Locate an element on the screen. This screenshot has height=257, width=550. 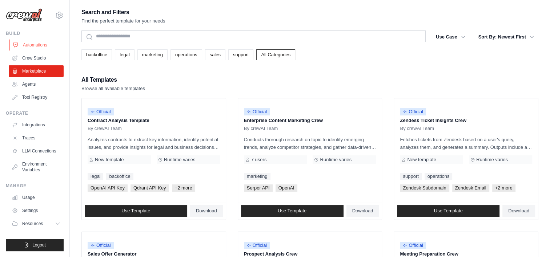
button: Sort By: Newest First is located at coordinates (506, 37).